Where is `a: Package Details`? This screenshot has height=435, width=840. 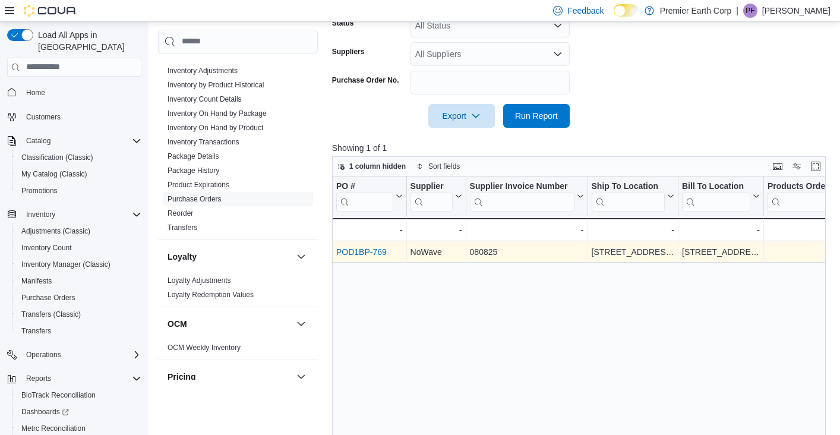 a: Package Details is located at coordinates (193, 156).